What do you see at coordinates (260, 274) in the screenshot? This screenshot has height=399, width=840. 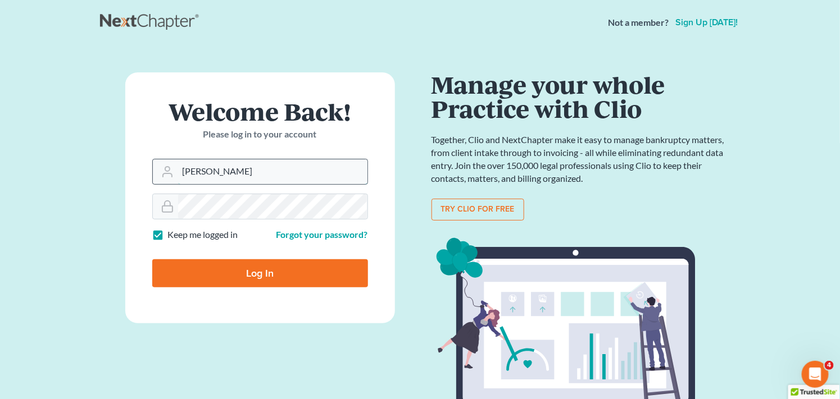 I see `input: Log In` at bounding box center [260, 274].